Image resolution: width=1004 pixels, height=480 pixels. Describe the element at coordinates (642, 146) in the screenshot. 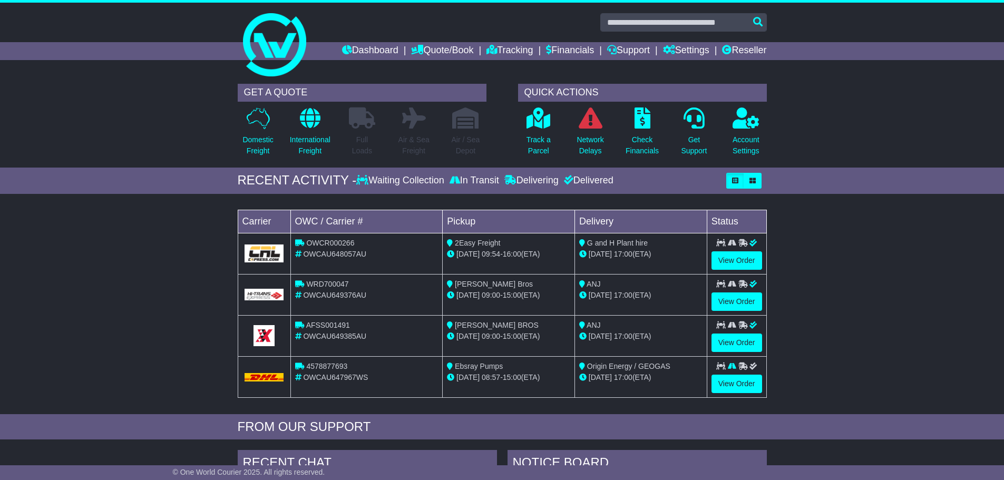

I see `p: Check Financials` at that location.